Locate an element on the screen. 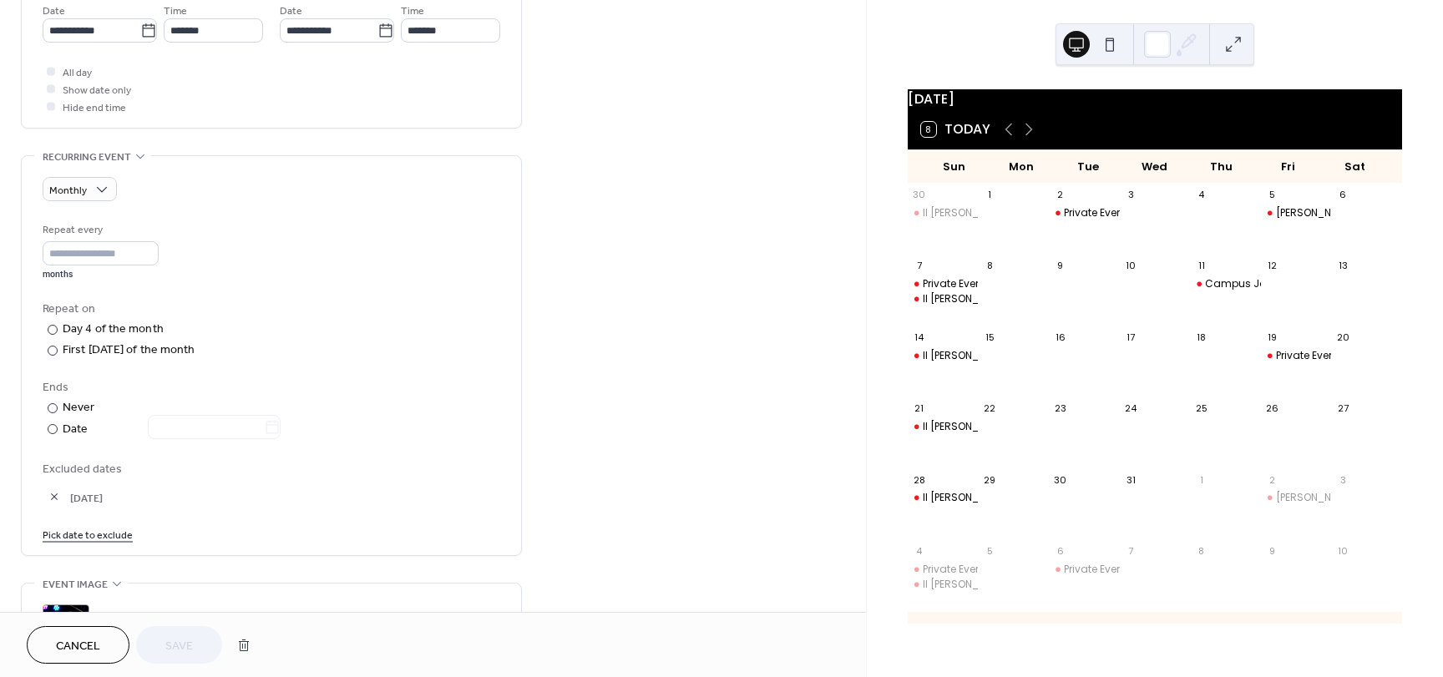 The width and height of the screenshot is (1443, 677). span: Date is located at coordinates (53, 11).